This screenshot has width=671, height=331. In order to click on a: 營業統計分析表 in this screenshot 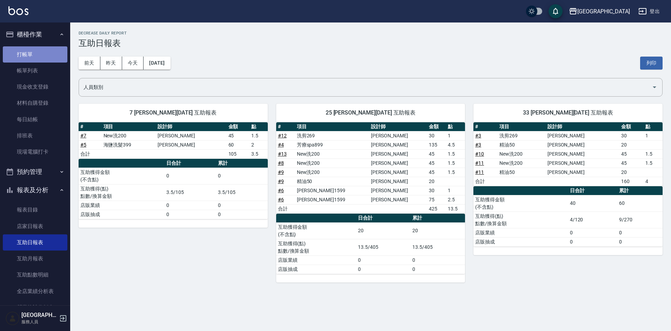, I will do `click(35, 307)`.